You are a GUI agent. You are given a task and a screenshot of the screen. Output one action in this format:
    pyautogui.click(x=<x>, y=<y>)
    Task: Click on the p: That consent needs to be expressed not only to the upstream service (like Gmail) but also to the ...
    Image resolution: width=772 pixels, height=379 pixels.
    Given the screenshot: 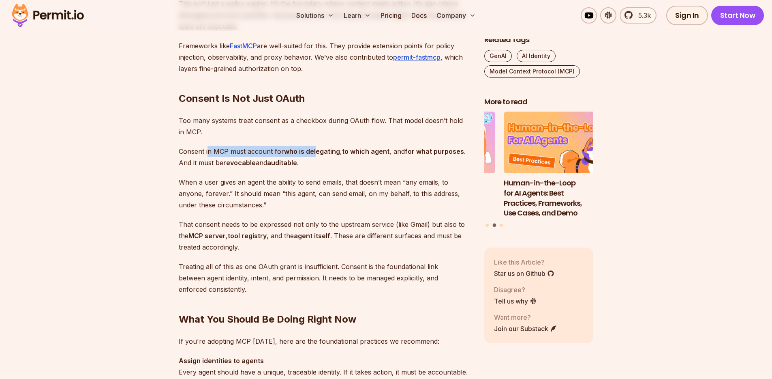 What is the action you would take?
    pyautogui.click(x=325, y=235)
    